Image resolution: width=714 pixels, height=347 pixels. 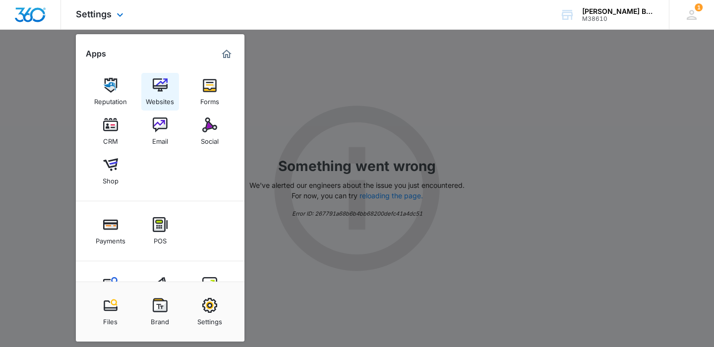 What do you see at coordinates (111, 99) in the screenshot?
I see `div: Reputation` at bounding box center [111, 99].